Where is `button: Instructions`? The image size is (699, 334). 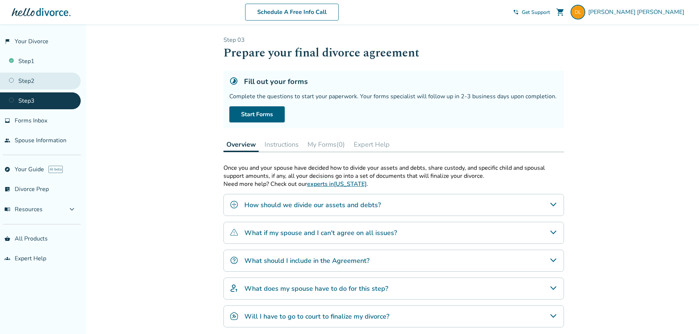
button: Instructions is located at coordinates (281, 145).